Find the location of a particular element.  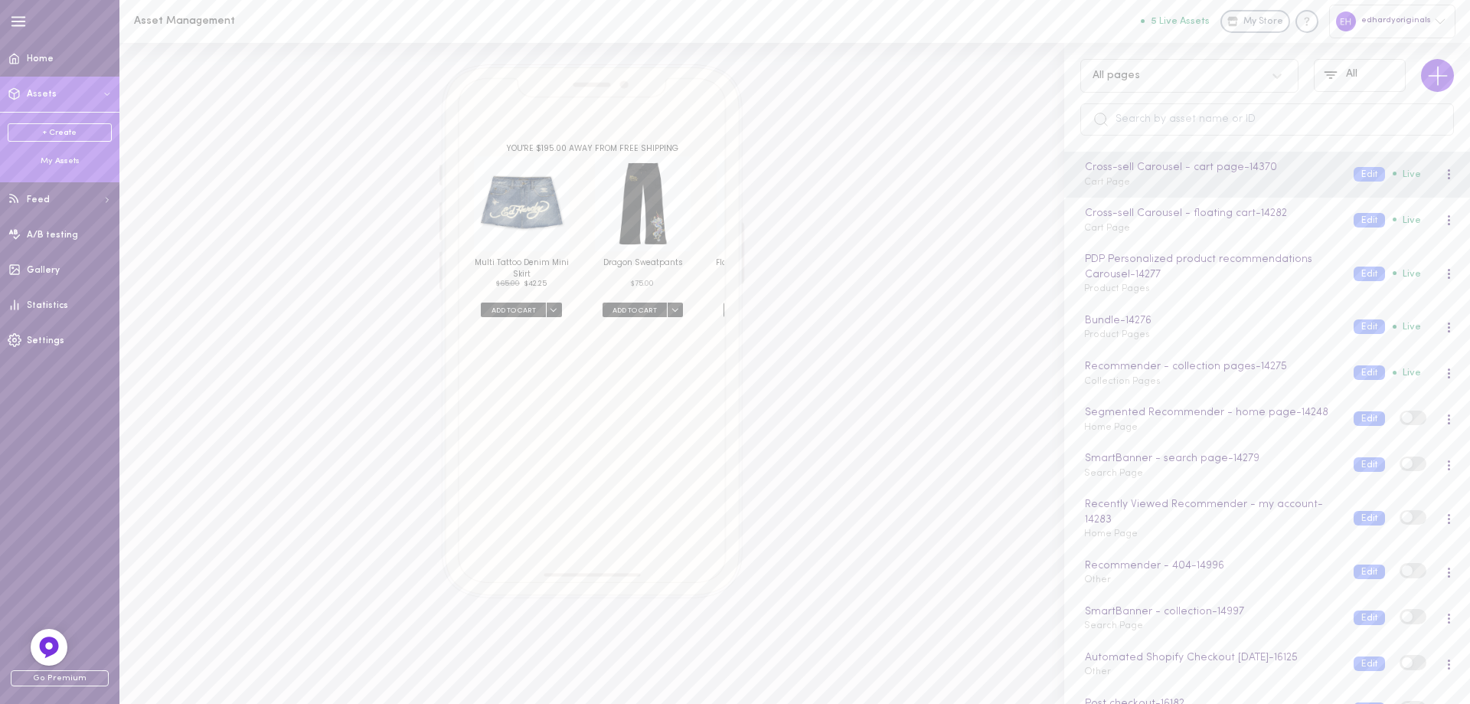

div: SmartBanner - search page - 14279 is located at coordinates (1210, 459).